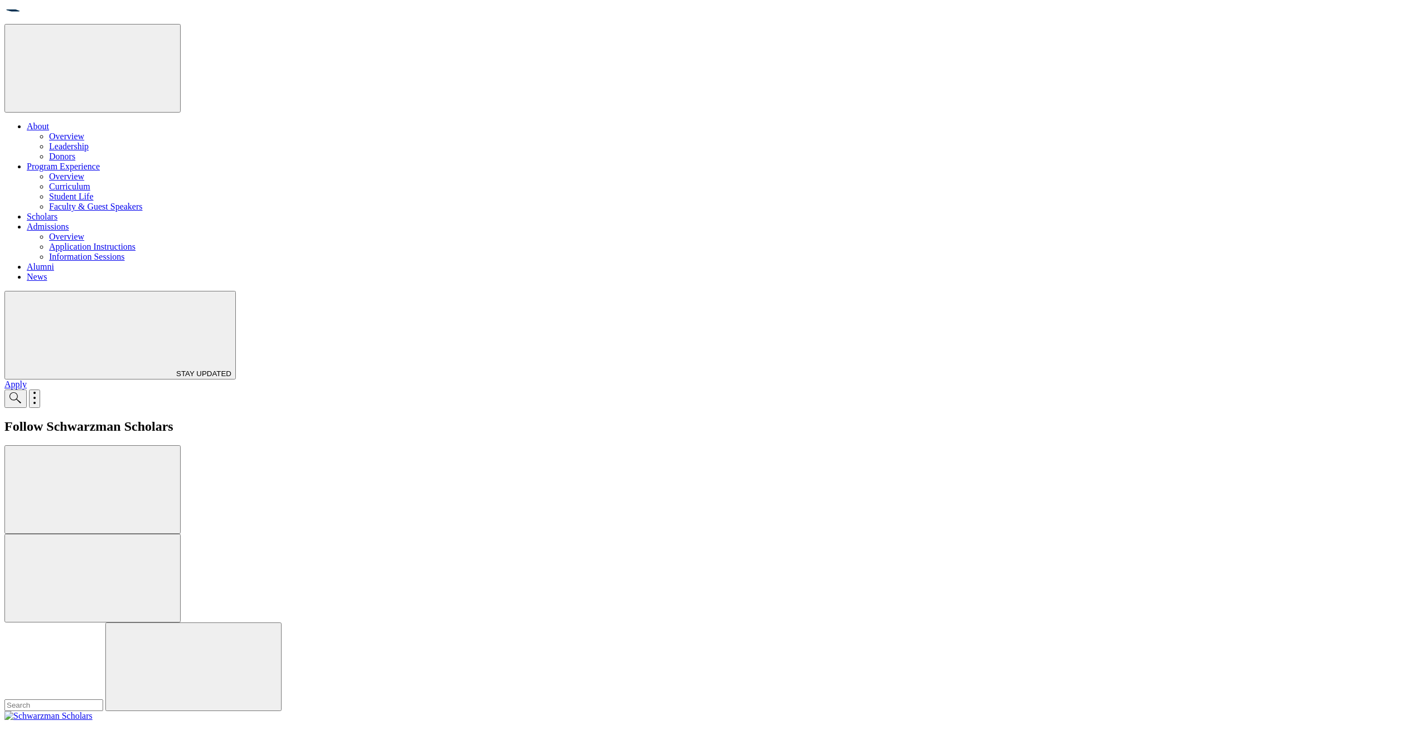  I want to click on a: Program Experience, so click(63, 166).